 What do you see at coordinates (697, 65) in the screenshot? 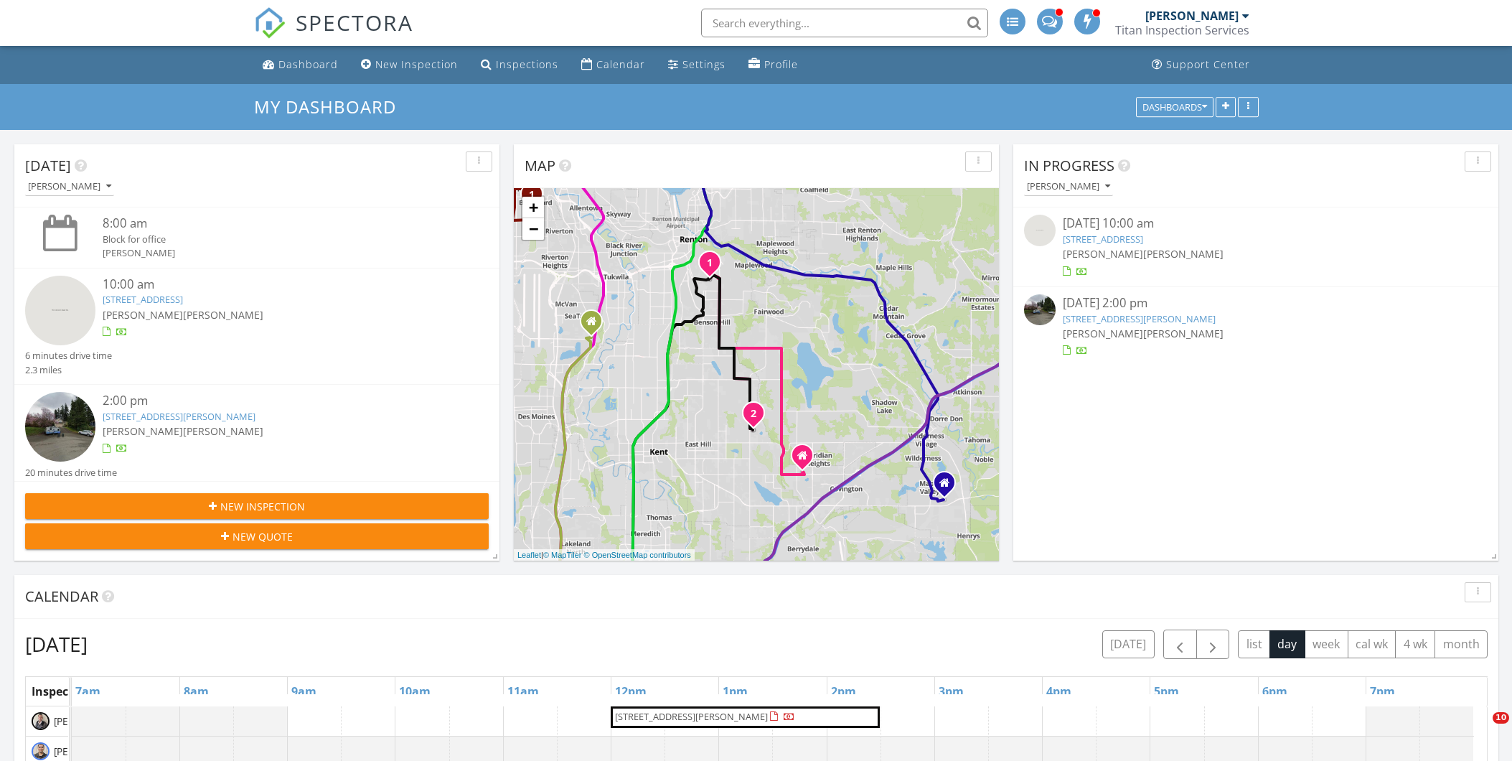
I see `a: Settings` at bounding box center [697, 65].